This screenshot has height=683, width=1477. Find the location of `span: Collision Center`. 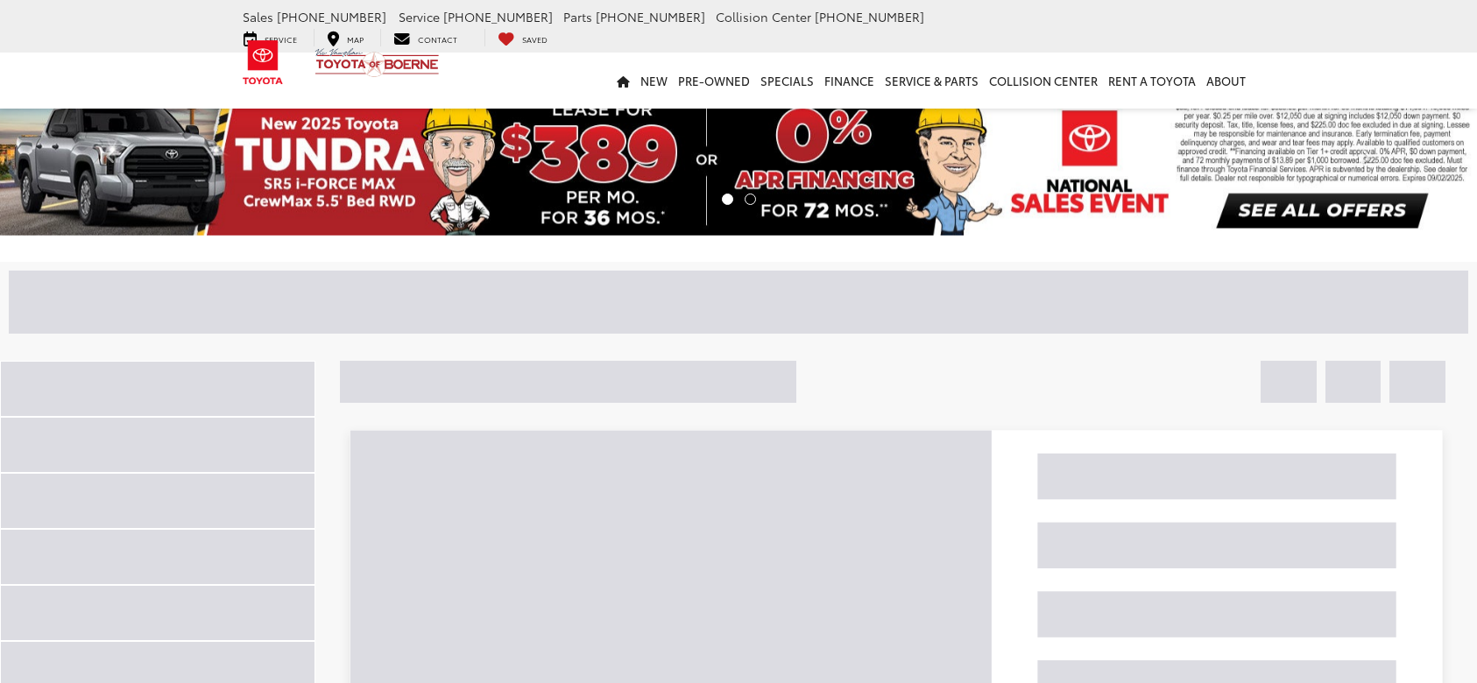

span: Collision Center is located at coordinates (763, 17).